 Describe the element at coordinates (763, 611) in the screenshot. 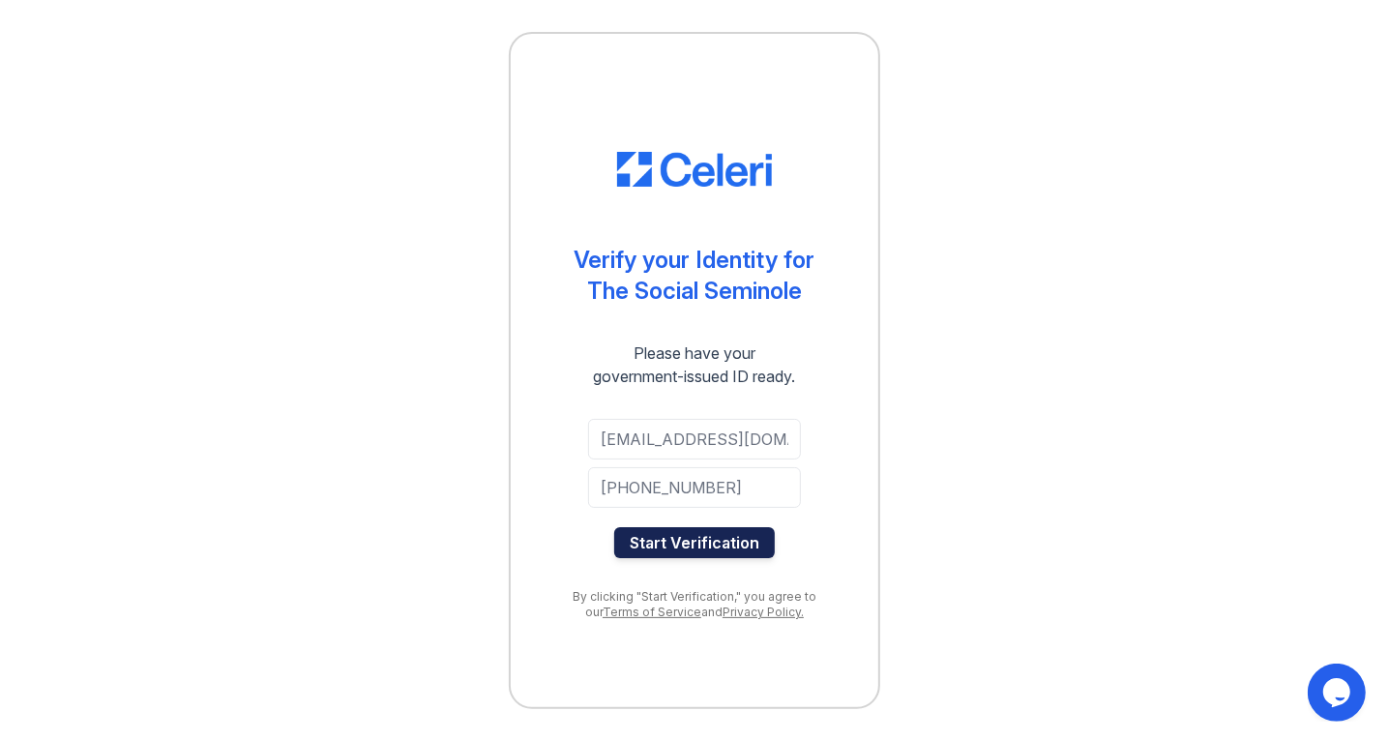

I see `a: Privacy Policy.` at that location.